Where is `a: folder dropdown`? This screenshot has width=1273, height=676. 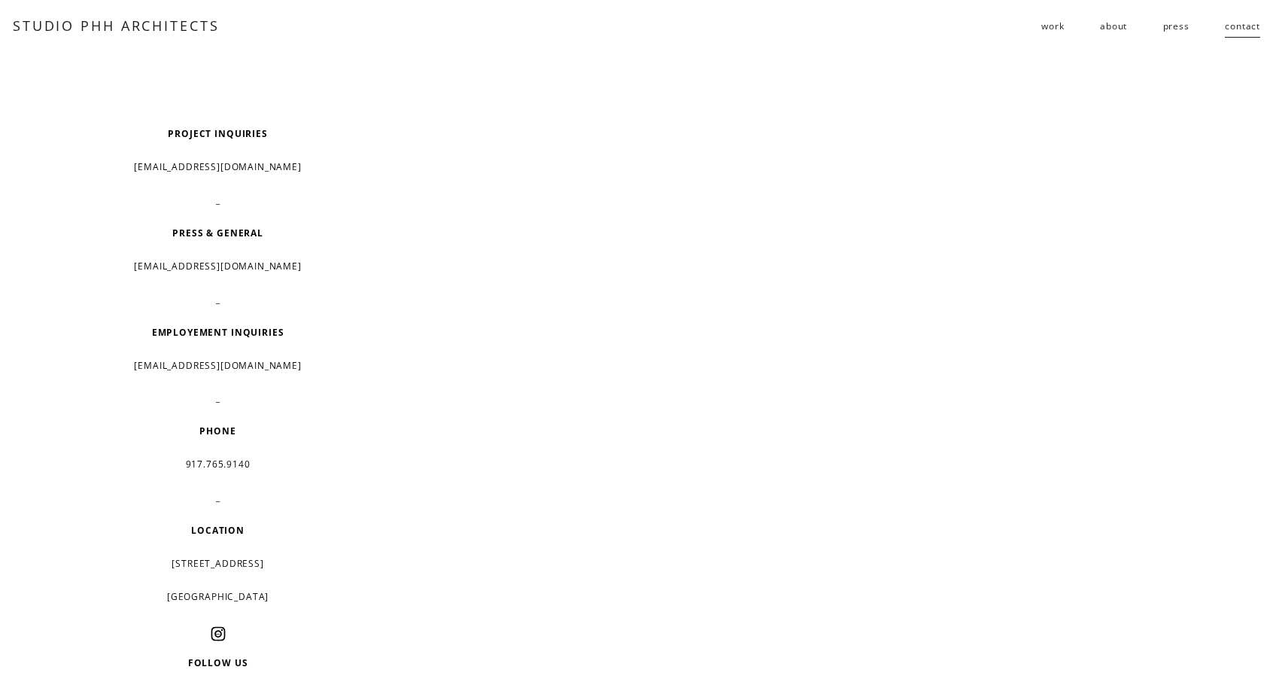 a: folder dropdown is located at coordinates (1052, 26).